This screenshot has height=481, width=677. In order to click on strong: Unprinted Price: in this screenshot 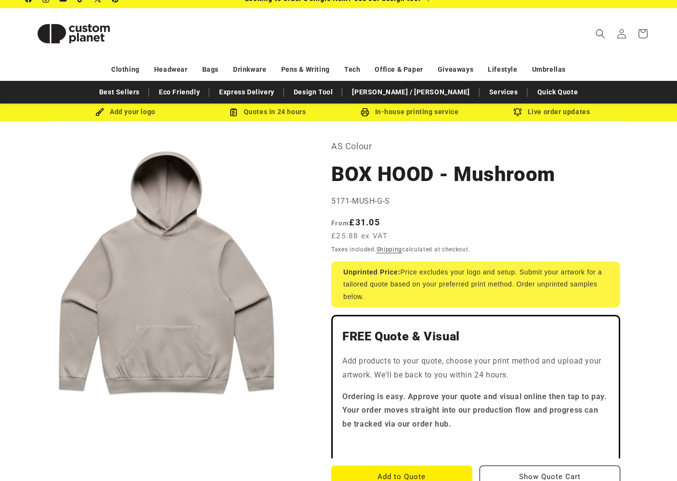, I will do `click(372, 272)`.